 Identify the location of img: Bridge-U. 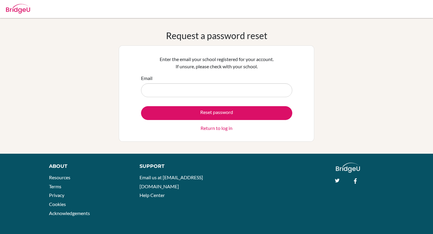
(18, 9).